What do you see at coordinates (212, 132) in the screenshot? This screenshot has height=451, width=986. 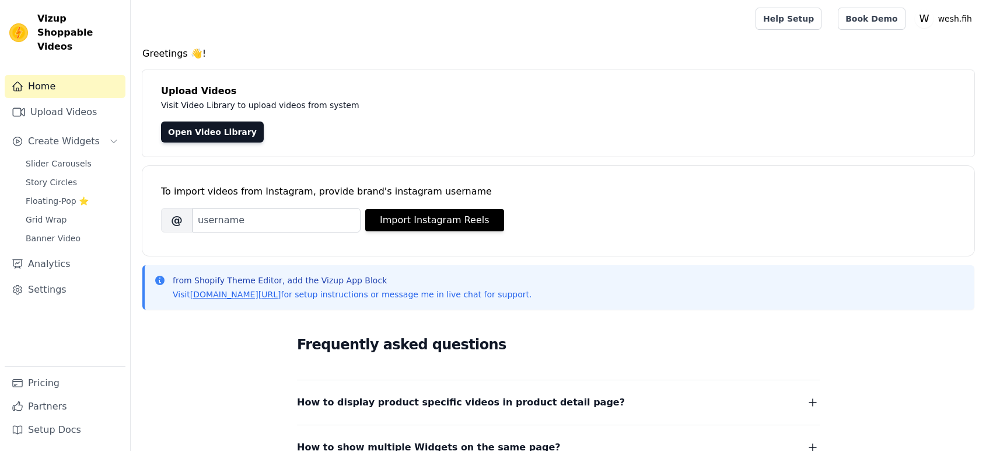 I see `a: Open Video Library` at bounding box center [212, 132].